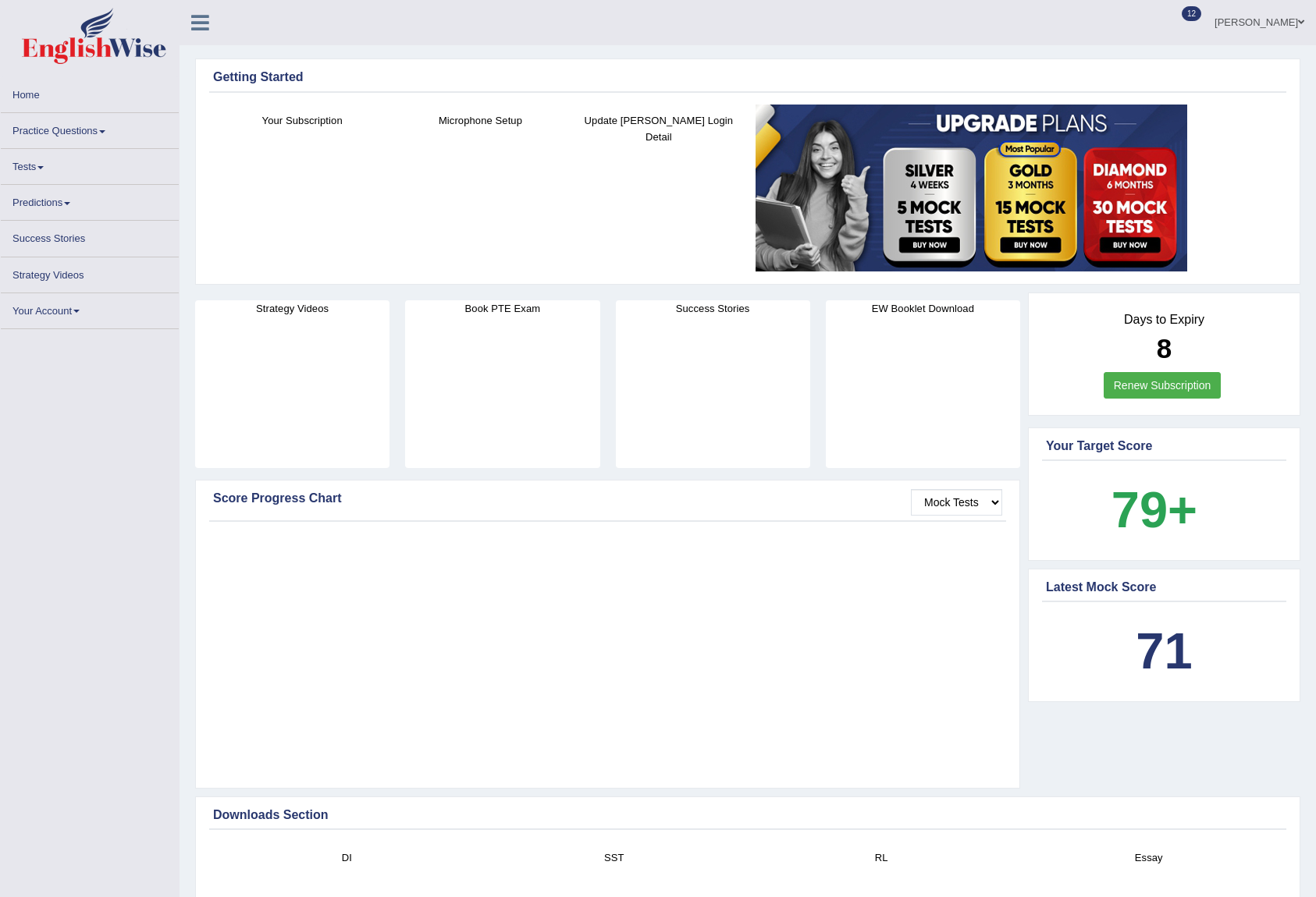  Describe the element at coordinates (1164, 651) in the screenshot. I see `b: 71` at that location.